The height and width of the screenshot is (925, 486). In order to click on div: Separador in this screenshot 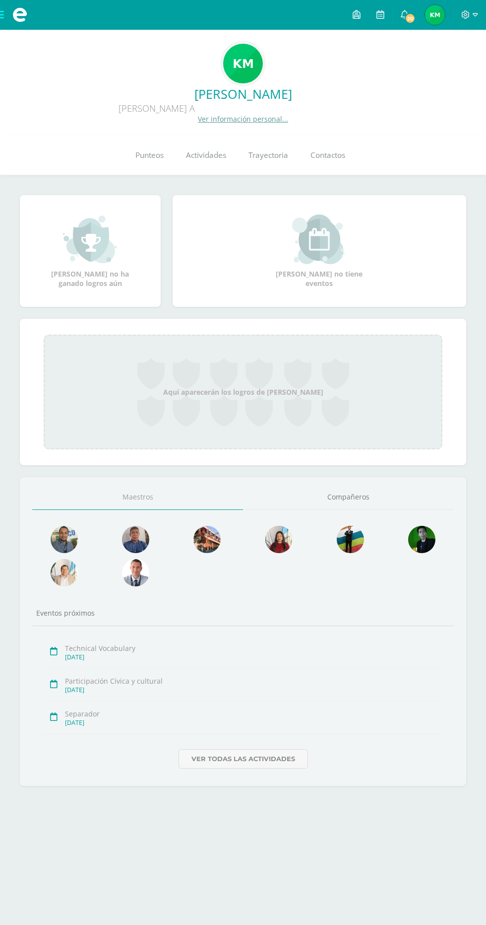, I will do `click(254, 713)`.